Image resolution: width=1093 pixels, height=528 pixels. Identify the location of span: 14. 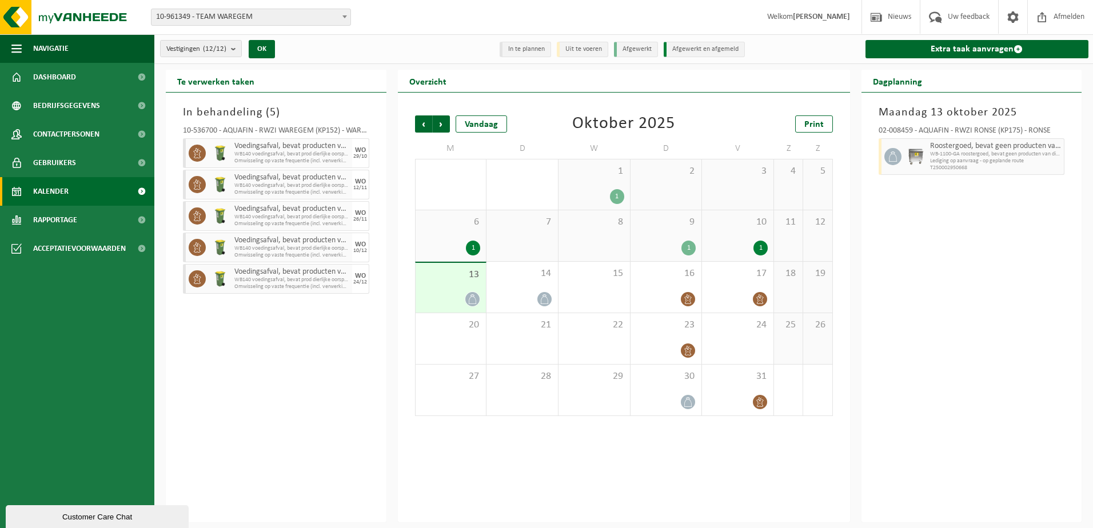
(522, 274).